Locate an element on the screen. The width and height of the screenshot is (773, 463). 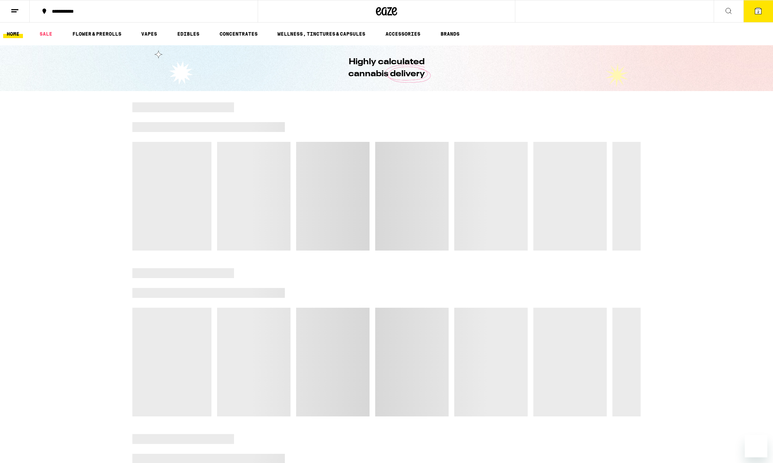
a: WELLNESS, TINCTURES & CAPSULES is located at coordinates (321, 34).